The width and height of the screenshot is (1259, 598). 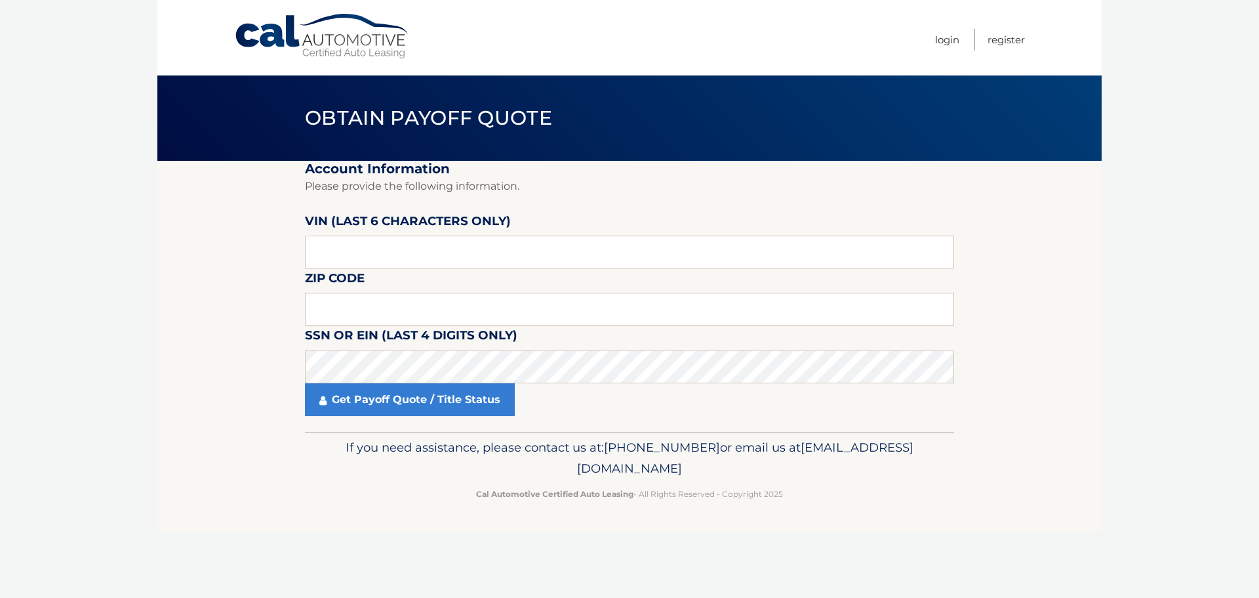 What do you see at coordinates (630, 169) in the screenshot?
I see `h2: Account Information` at bounding box center [630, 169].